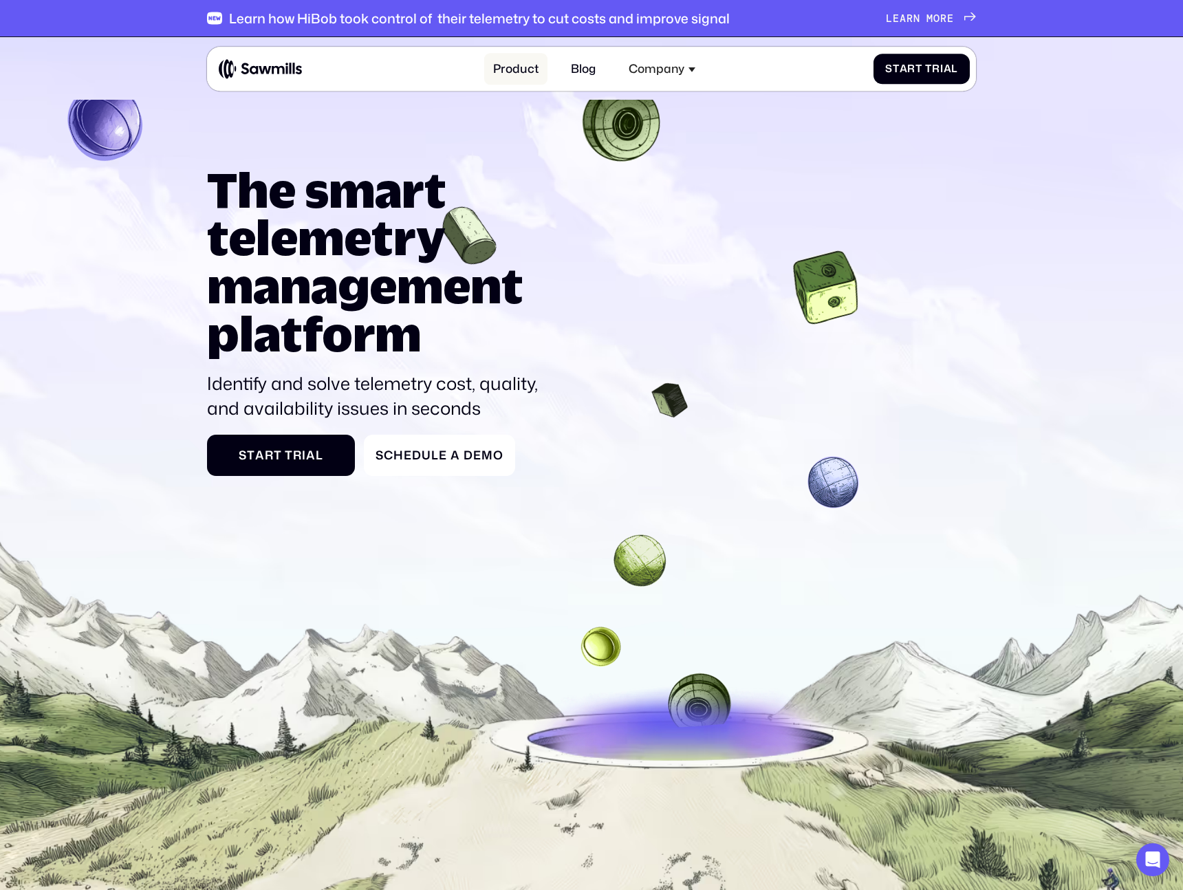  I want to click on span: L, so click(889, 19).